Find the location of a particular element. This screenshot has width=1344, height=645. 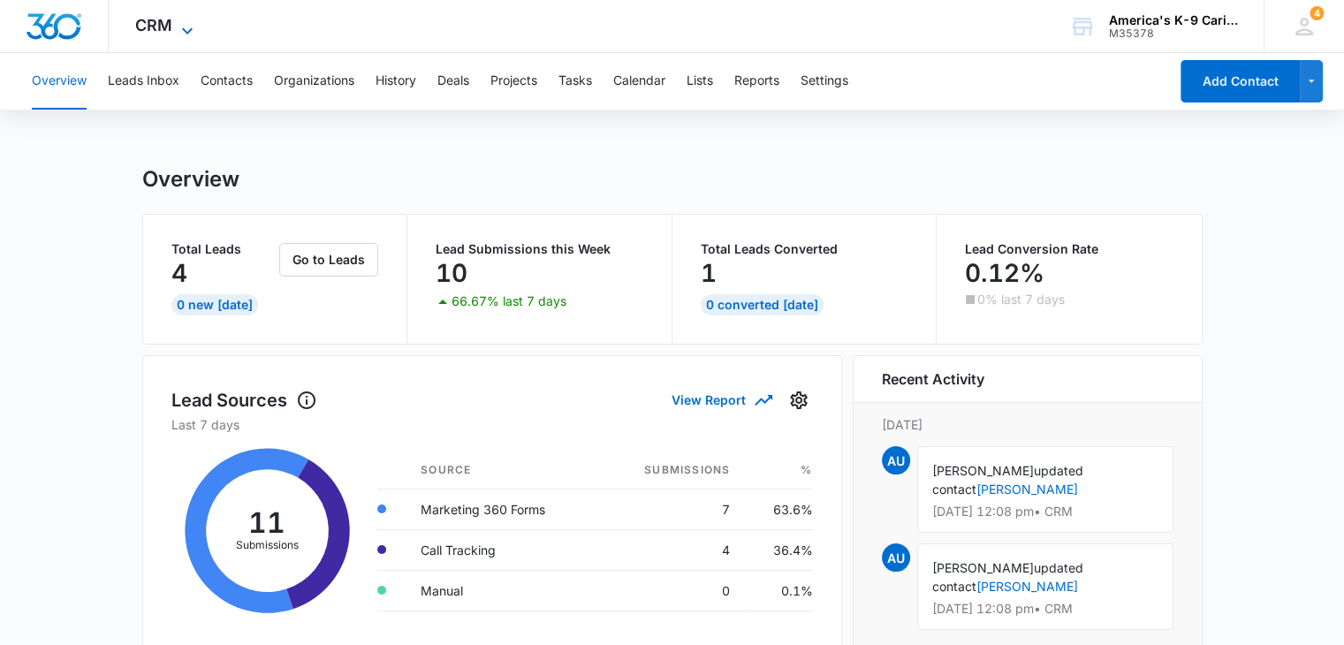

button: Leads Inbox is located at coordinates (143, 81).